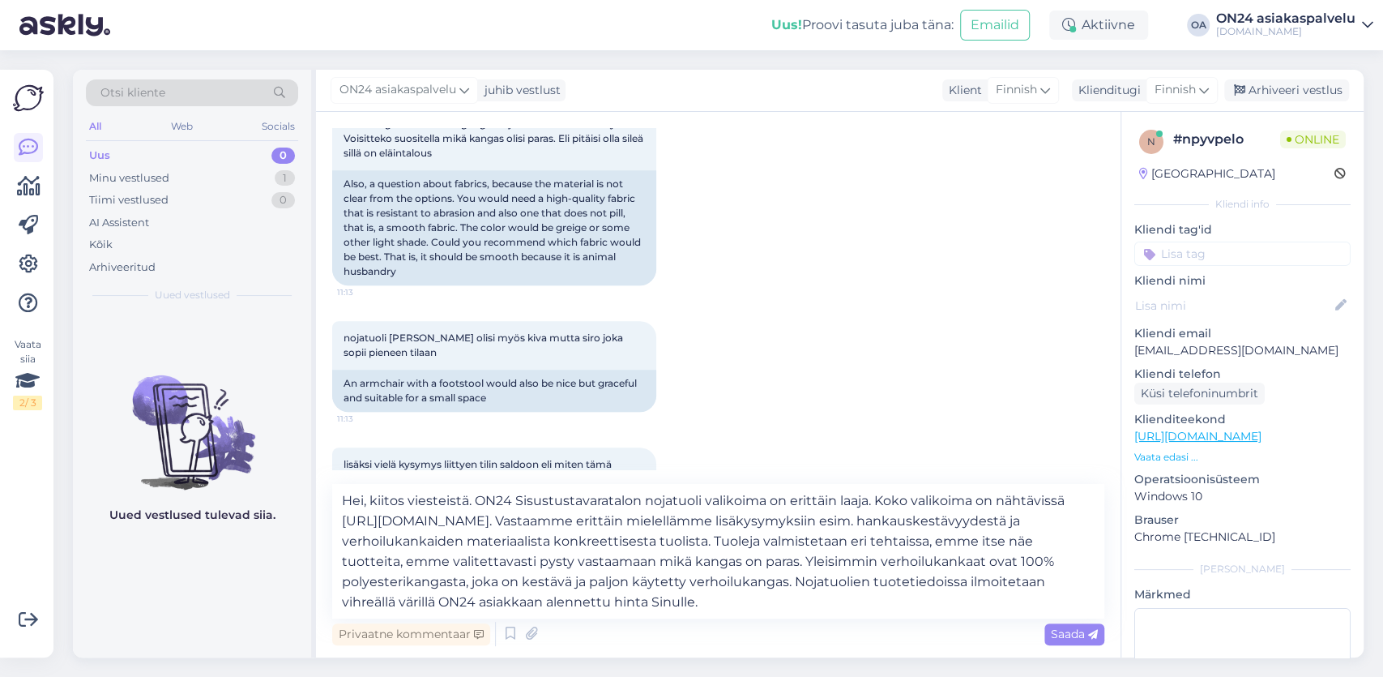 Image resolution: width=1383 pixels, height=677 pixels. Describe the element at coordinates (181, 126) in the screenshot. I see `div: Web` at that location.